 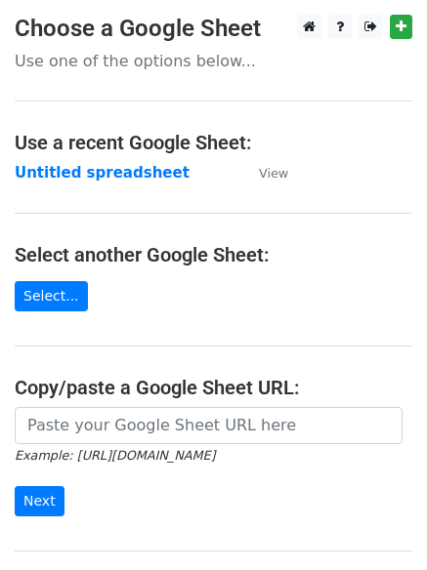 What do you see at coordinates (102, 173) in the screenshot?
I see `strong: Untitled spreadsheet` at bounding box center [102, 173].